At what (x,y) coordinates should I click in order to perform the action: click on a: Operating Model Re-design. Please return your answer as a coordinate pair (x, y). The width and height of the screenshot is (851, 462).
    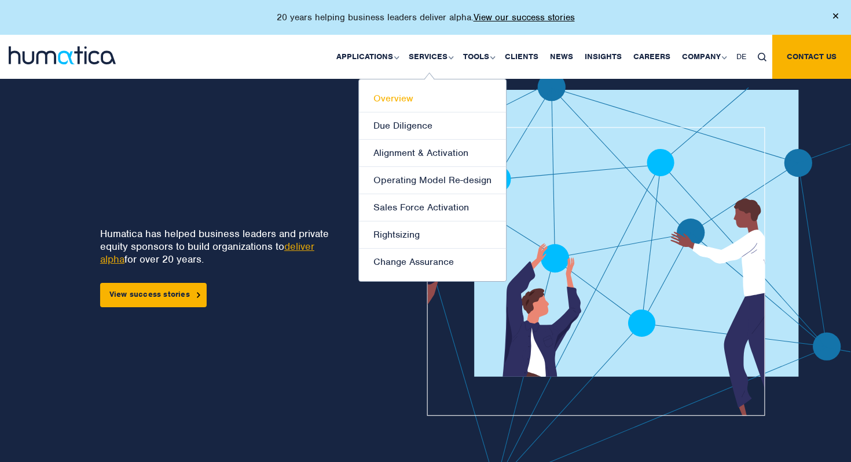
    Looking at the image, I should click on (433, 180).